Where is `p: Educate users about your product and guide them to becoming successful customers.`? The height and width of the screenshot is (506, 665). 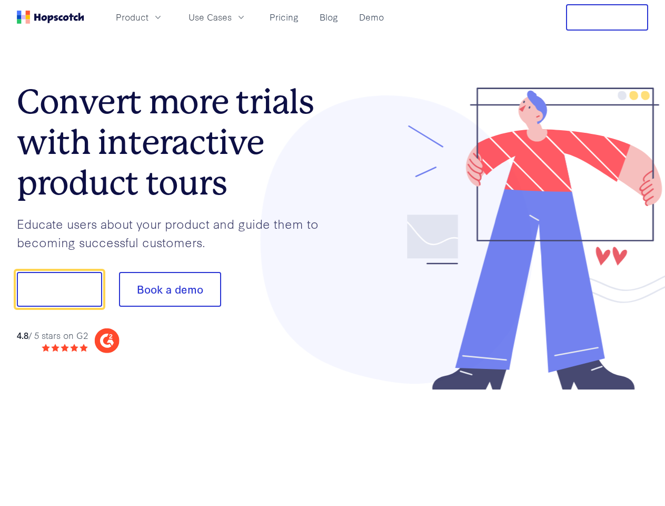
p: Educate users about your product and guide them to becoming successful customers. is located at coordinates (175, 232).